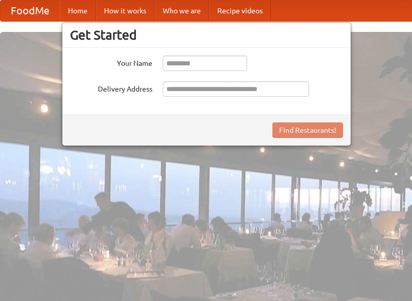 Image resolution: width=412 pixels, height=301 pixels. What do you see at coordinates (307, 130) in the screenshot?
I see `button: Find Restaurants!` at bounding box center [307, 130].